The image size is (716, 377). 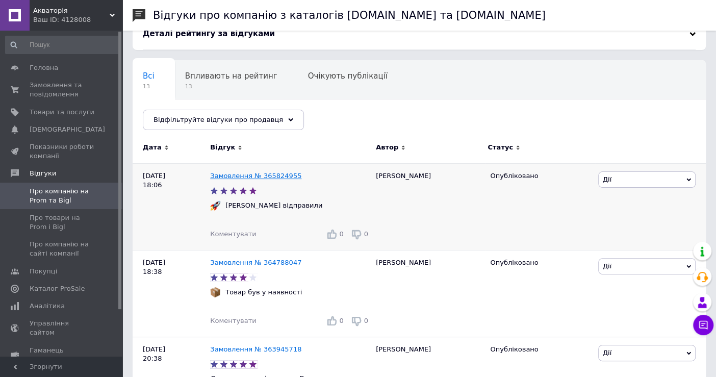 What do you see at coordinates (255, 262) in the screenshot?
I see `a: Замовлення № 364788047` at bounding box center [255, 262].